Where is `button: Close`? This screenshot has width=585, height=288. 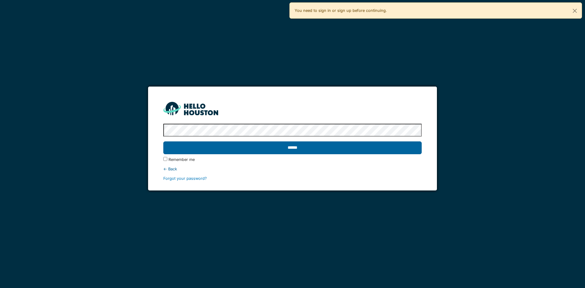
button: Close is located at coordinates (575, 11).